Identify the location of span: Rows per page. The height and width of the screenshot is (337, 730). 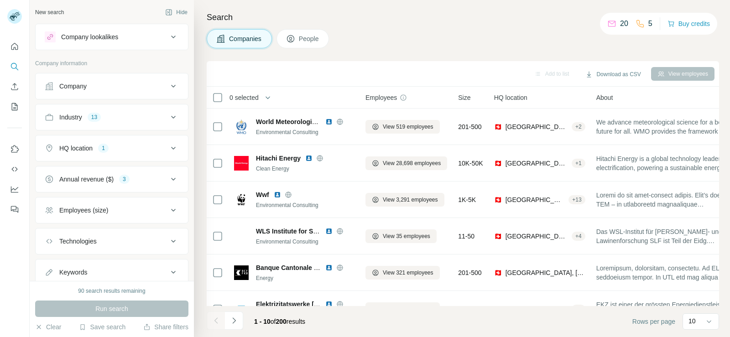
(654, 322).